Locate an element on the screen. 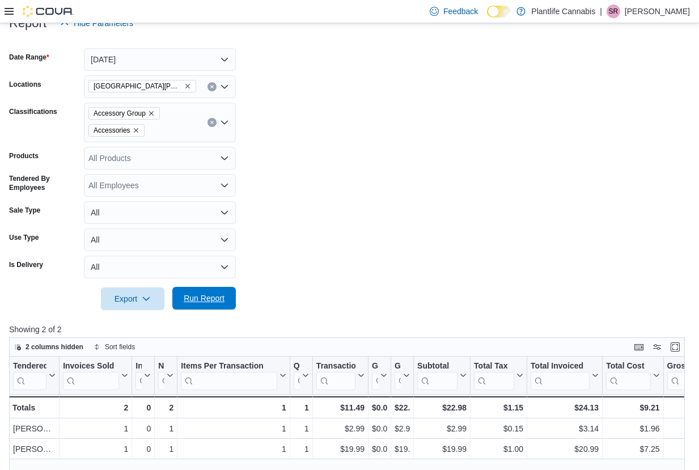 The height and width of the screenshot is (470, 699). span: SR is located at coordinates (614, 11).